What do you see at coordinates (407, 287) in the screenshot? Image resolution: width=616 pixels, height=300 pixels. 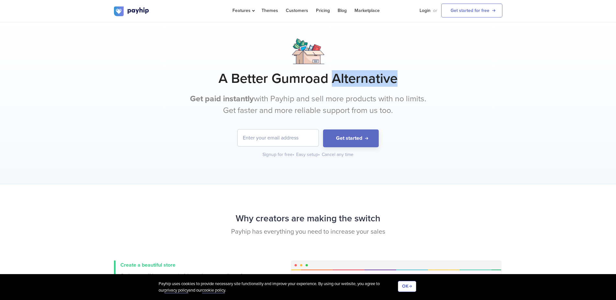 I see `button: OK` at bounding box center [407, 287].